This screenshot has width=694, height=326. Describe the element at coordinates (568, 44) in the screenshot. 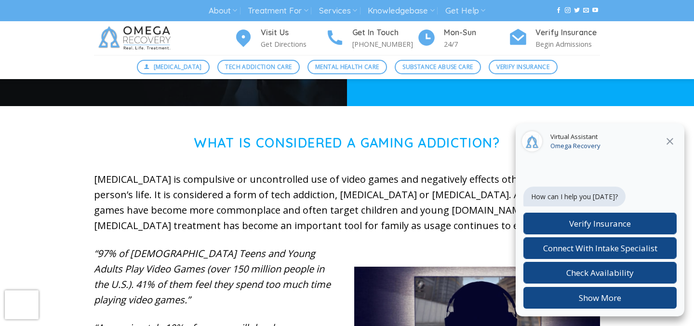

I see `p: Begin Admissions` at that location.